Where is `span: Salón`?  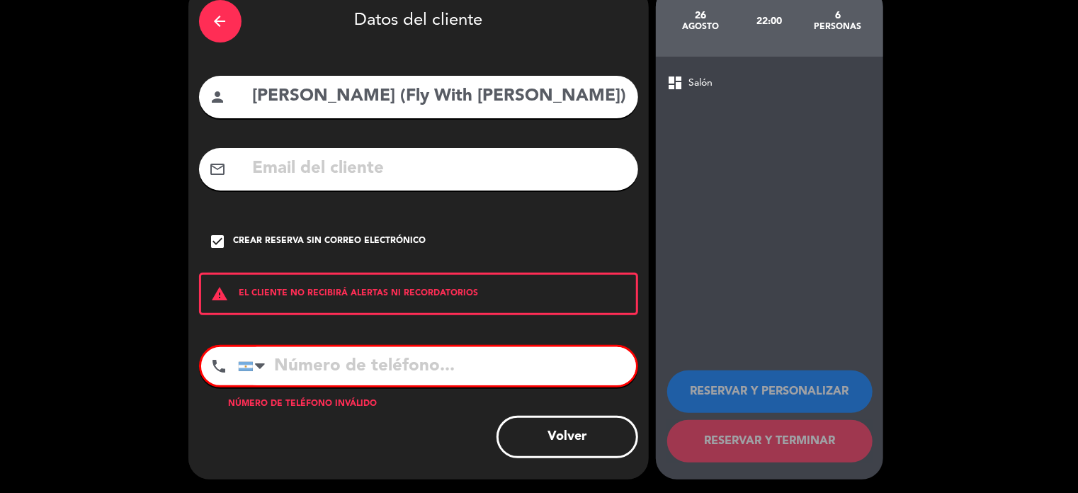 span: Salón is located at coordinates (702, 83).